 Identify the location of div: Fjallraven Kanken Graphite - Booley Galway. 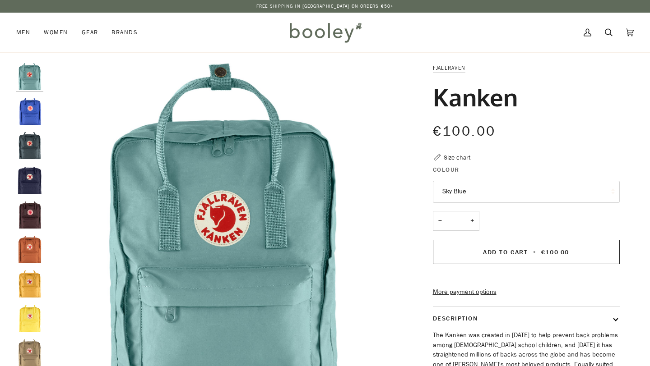
(30, 146).